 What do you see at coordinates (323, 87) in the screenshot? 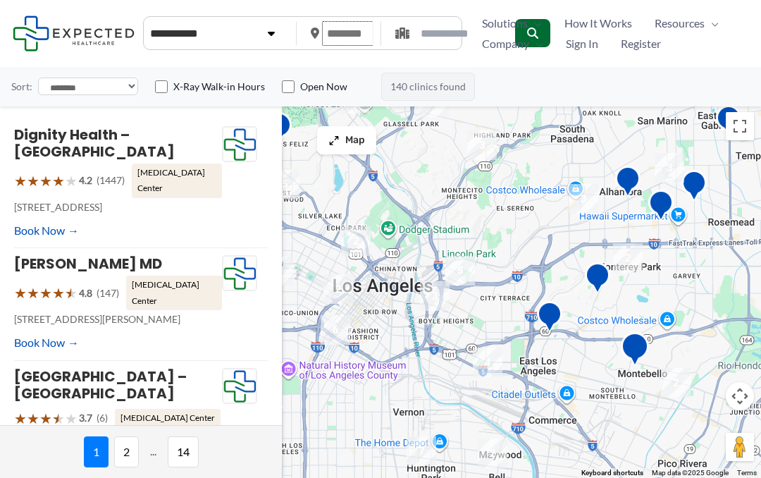
I see `label: Open Now` at bounding box center [323, 87].